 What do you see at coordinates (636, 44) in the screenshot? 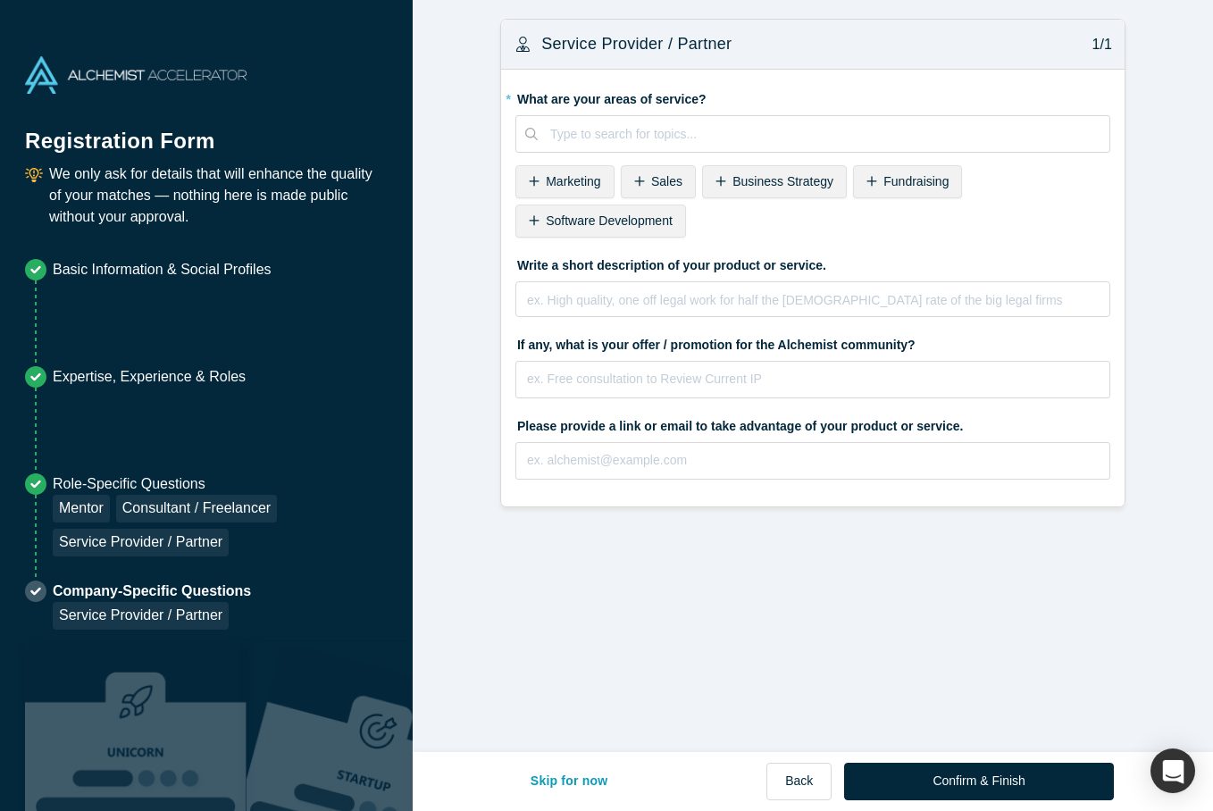
I see `h3: Service Provider / Partner` at bounding box center [636, 44].